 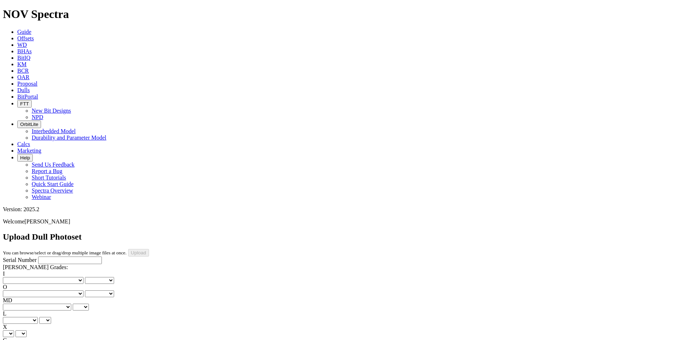 I want to click on a: KM, so click(x=22, y=64).